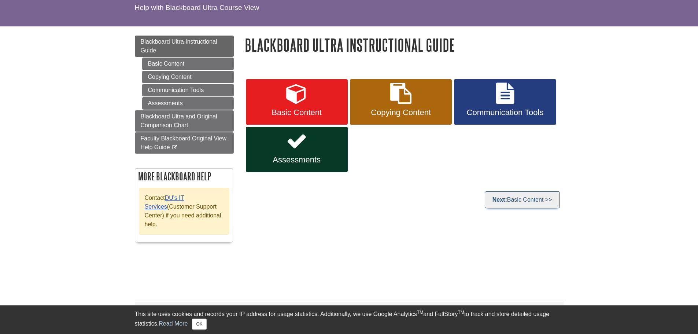 This screenshot has height=334, width=698. What do you see at coordinates (199, 324) in the screenshot?
I see `button: Close` at bounding box center [199, 324].